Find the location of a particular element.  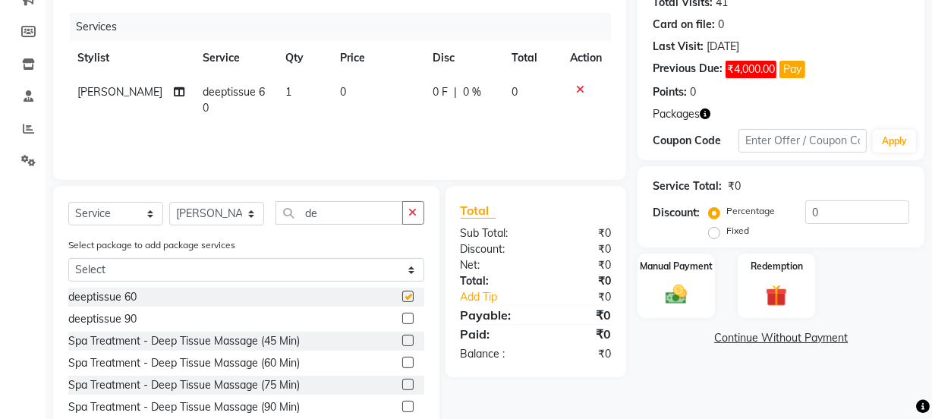

input: Enter Offer / Coupon Code is located at coordinates (803, 140).